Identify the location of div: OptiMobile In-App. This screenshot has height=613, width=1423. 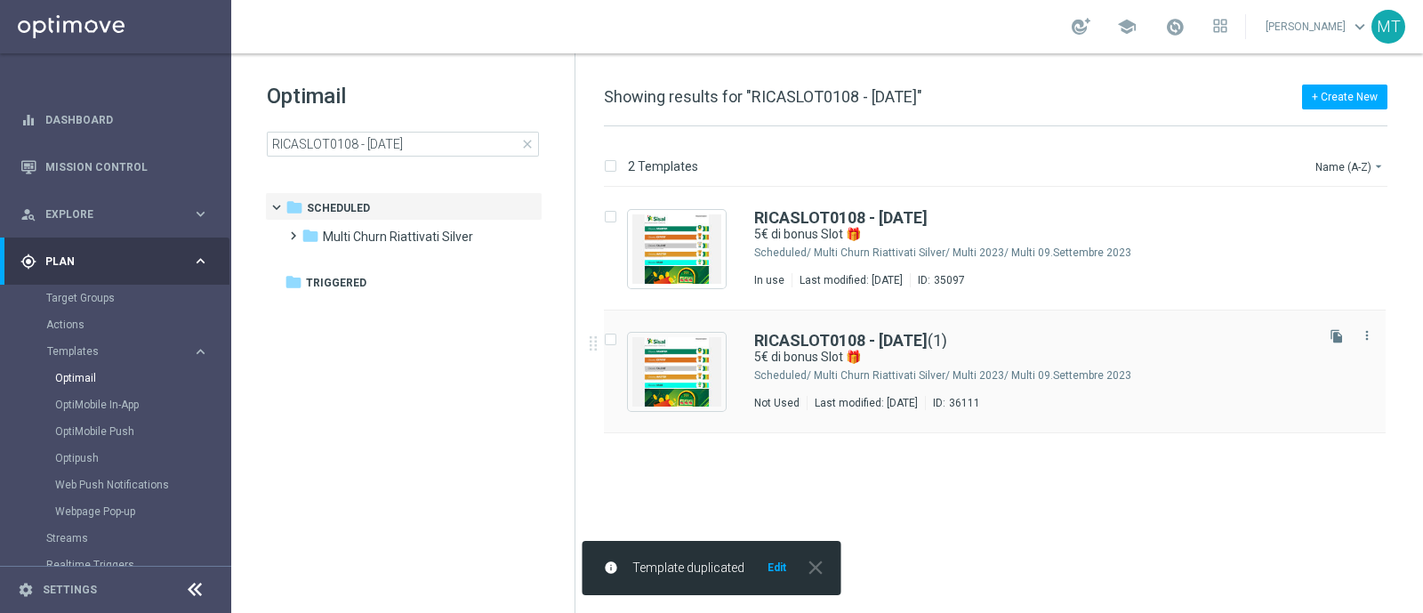
(142, 405).